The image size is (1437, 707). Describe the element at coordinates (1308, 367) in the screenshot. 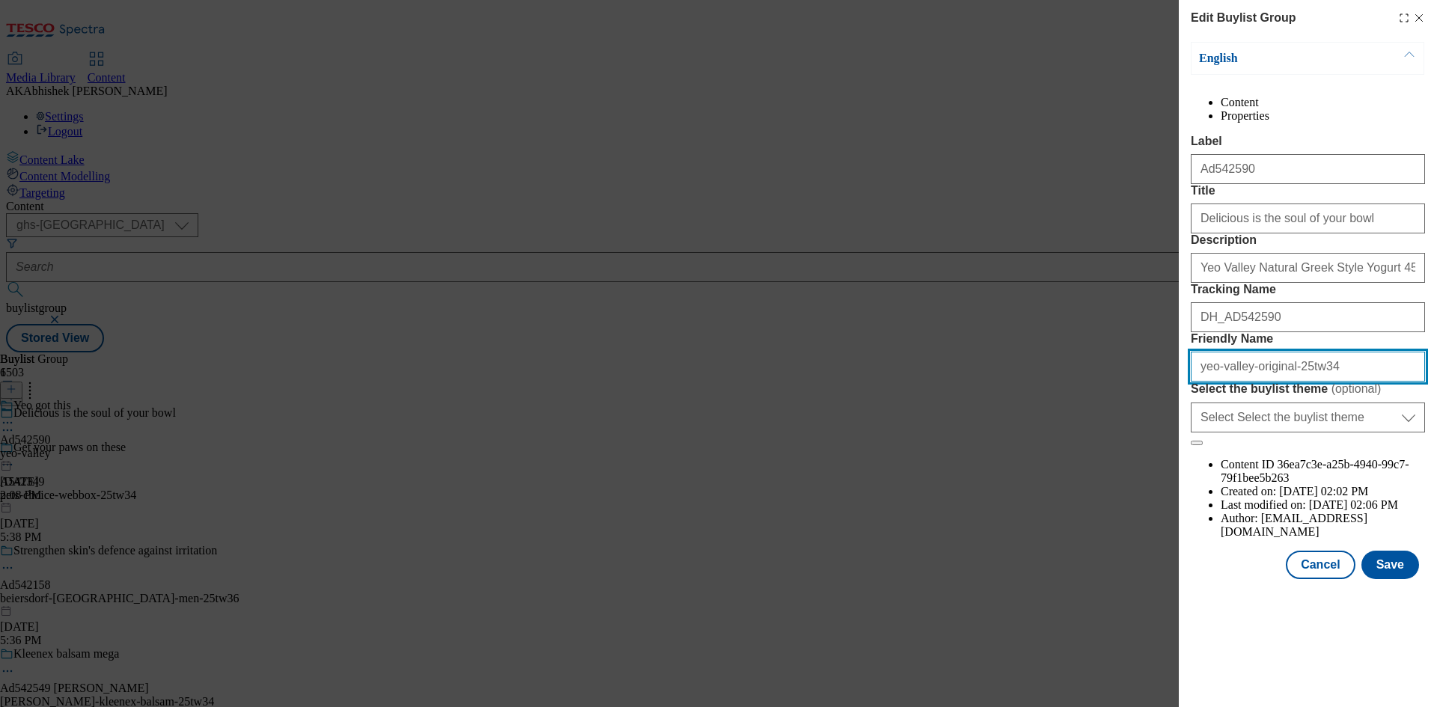

I see `input: Enter Friendly Name` at that location.